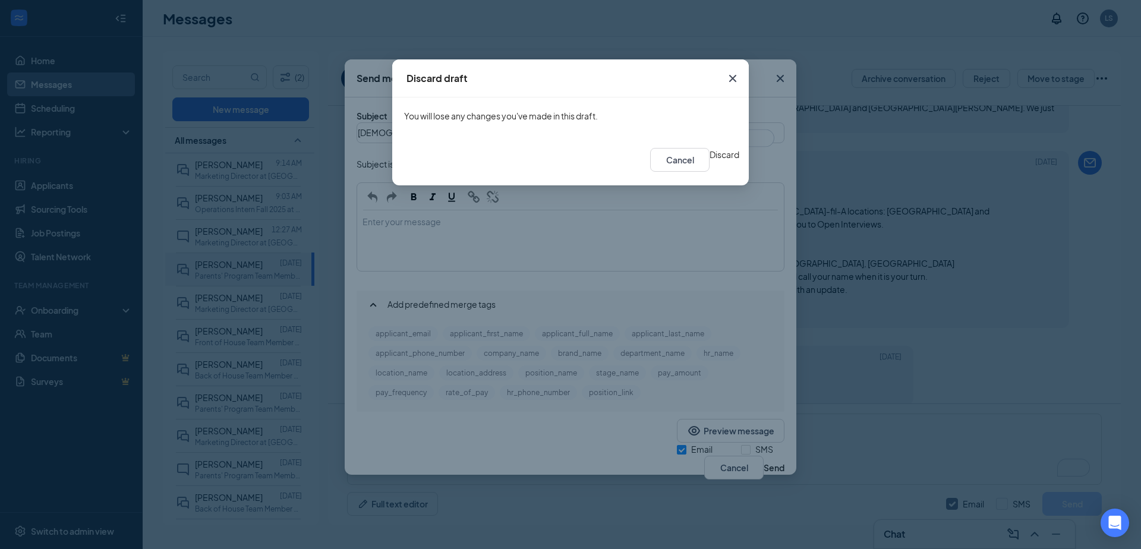 The height and width of the screenshot is (549, 1141). What do you see at coordinates (724, 154) in the screenshot?
I see `button: Discard` at bounding box center [724, 154].